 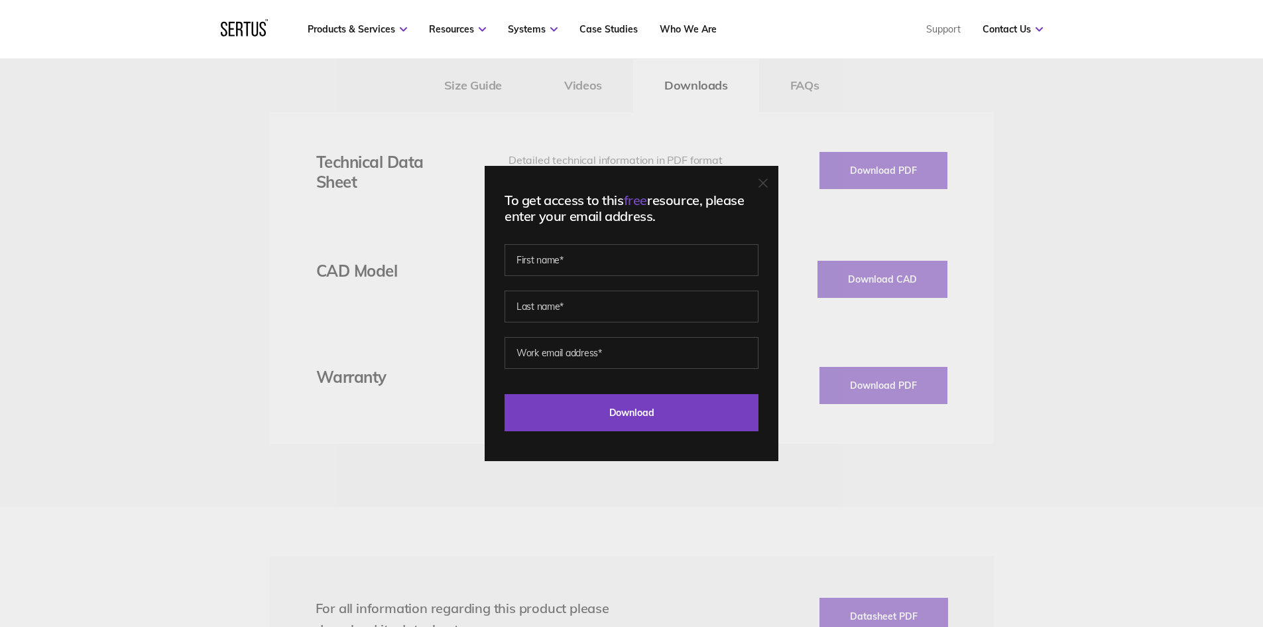 What do you see at coordinates (688, 29) in the screenshot?
I see `a: Who We Are` at bounding box center [688, 29].